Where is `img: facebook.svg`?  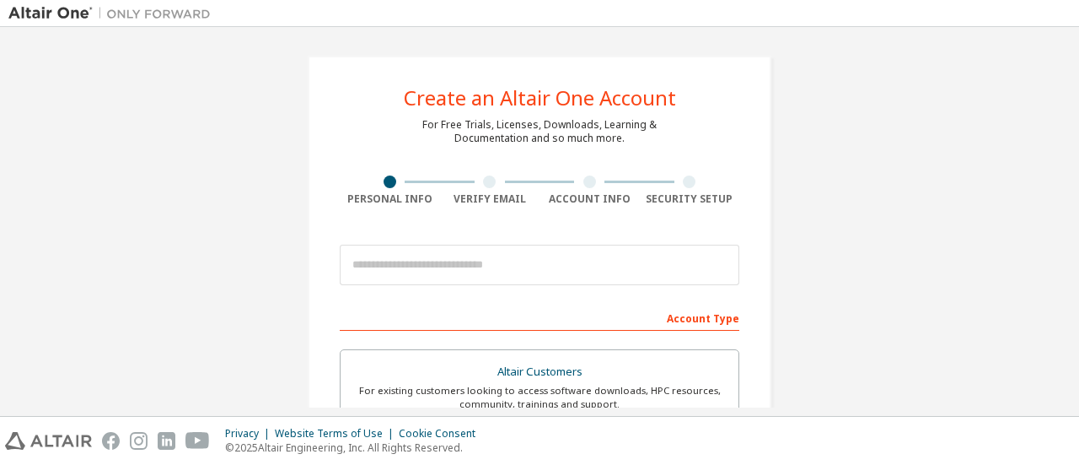 img: facebook.svg is located at coordinates (110, 440).